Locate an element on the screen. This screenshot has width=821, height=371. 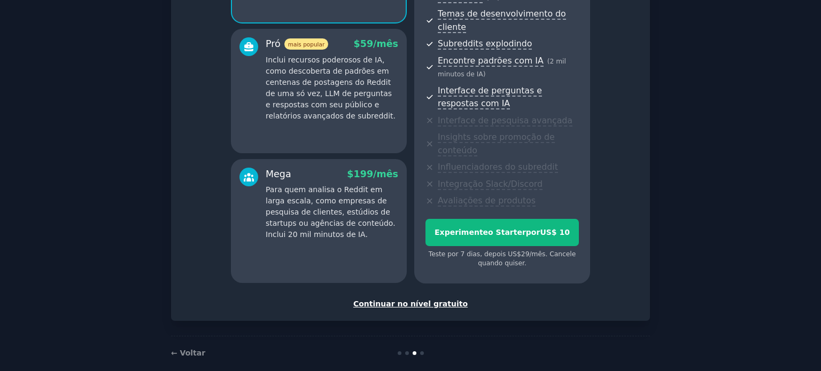
font: Interface de pesquisa avançada is located at coordinates (505, 120).